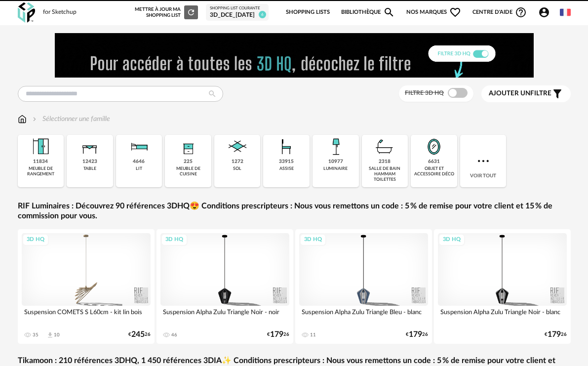  I want to click on img: Meuble%20de%20rangement.png, so click(40, 147).